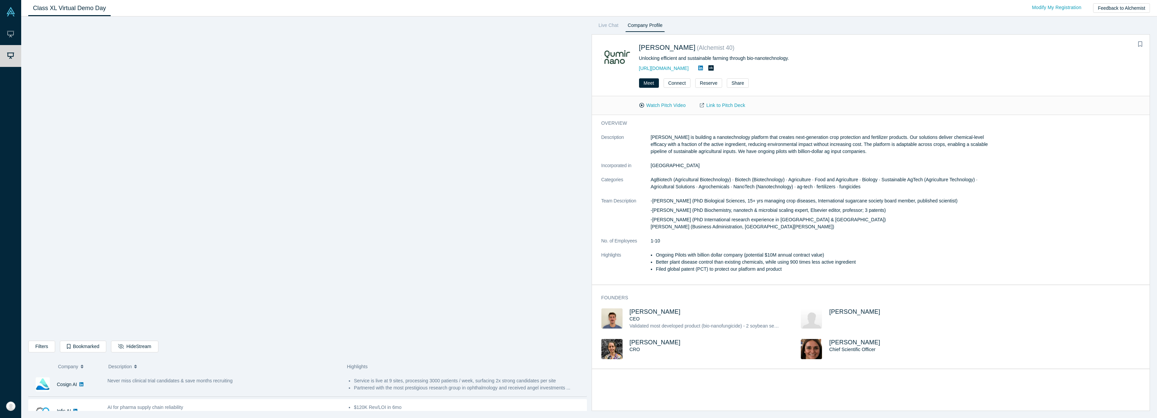  What do you see at coordinates (826, 241) in the screenshot?
I see `dd: 1-10` at bounding box center [826, 241].